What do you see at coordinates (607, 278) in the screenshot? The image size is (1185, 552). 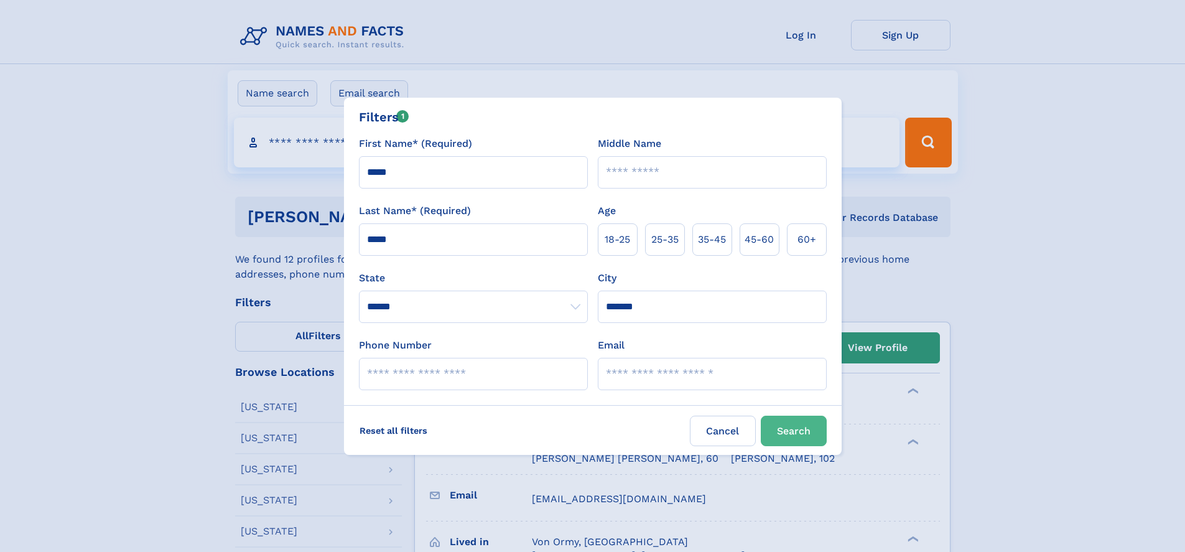 I see `label: City` at bounding box center [607, 278].